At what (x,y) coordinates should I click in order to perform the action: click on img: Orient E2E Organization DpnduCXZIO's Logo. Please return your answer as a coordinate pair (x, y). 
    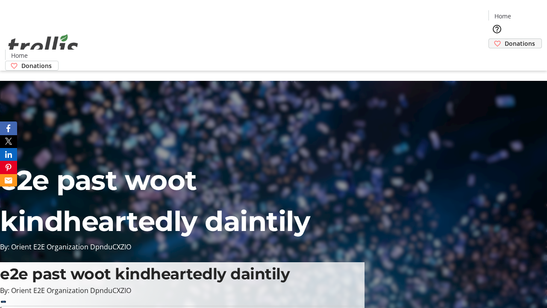
    Looking at the image, I should click on (43, 46).